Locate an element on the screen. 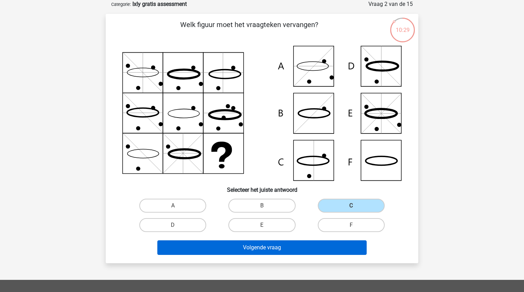 This screenshot has width=524, height=292. label: A is located at coordinates (173, 206).